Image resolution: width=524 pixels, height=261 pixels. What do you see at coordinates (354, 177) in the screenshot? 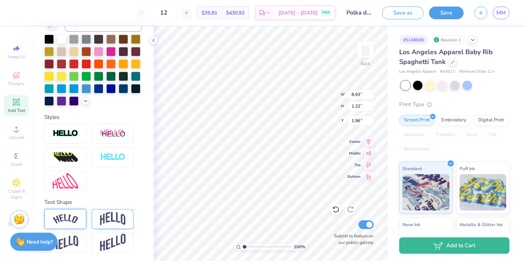
I see `span: Bottom` at bounding box center [354, 177].